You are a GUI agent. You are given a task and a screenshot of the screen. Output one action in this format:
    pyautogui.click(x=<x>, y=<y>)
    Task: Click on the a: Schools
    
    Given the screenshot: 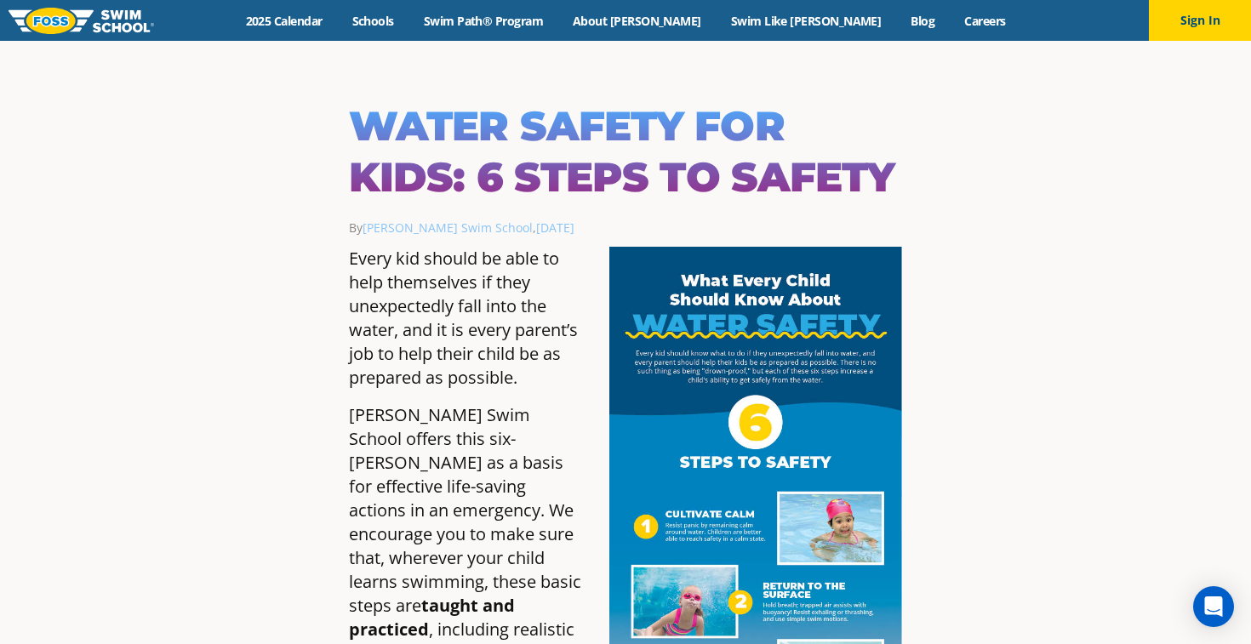 What is the action you would take?
    pyautogui.click(x=373, y=20)
    